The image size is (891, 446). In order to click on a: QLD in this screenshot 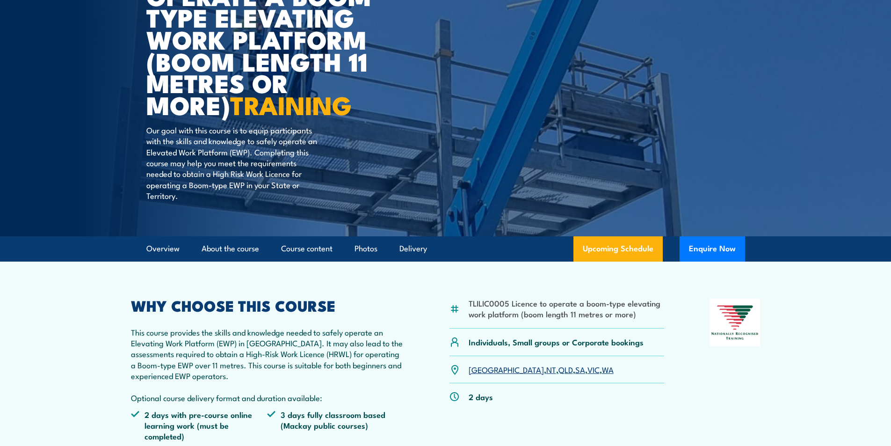, I will do `click(566, 369)`.